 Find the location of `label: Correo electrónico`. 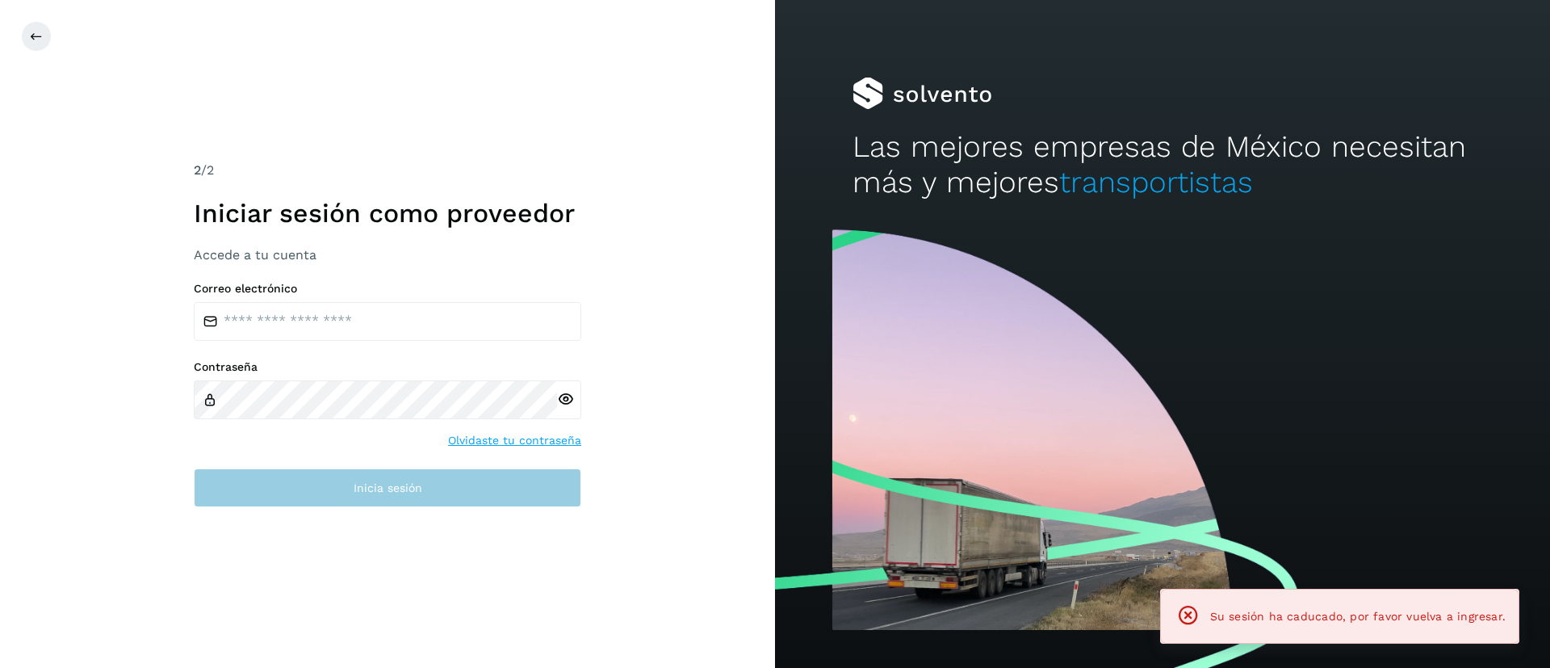

label: Correo electrónico is located at coordinates (388, 288).